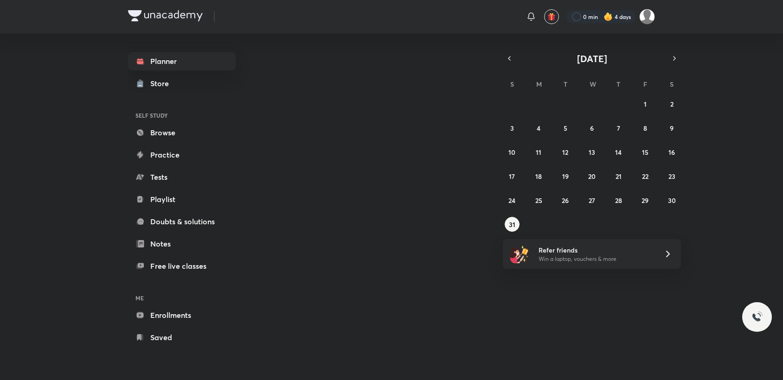  I want to click on abbr: August 26, 2025, so click(565, 200).